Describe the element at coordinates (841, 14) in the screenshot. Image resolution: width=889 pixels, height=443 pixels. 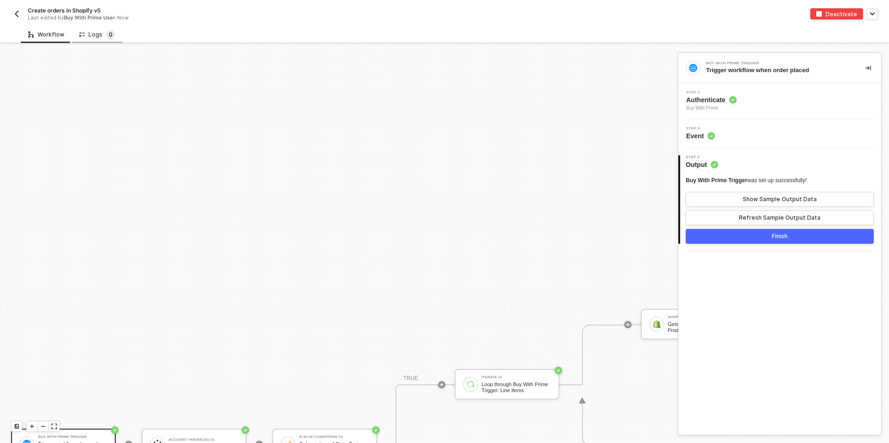
I see `div: Deactivate` at that location.